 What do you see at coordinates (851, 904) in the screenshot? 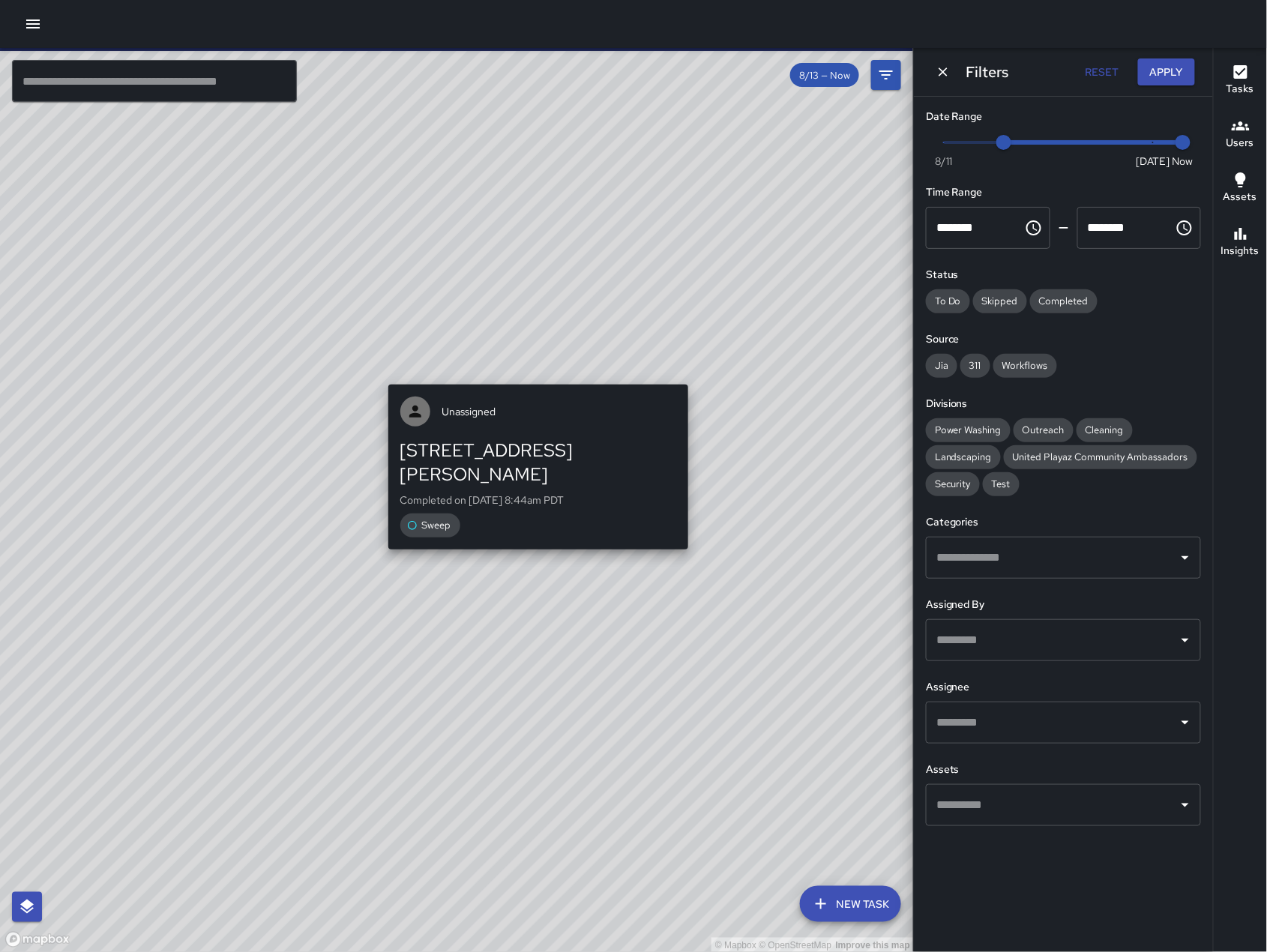
I see `button: New Task` at bounding box center [851, 904].